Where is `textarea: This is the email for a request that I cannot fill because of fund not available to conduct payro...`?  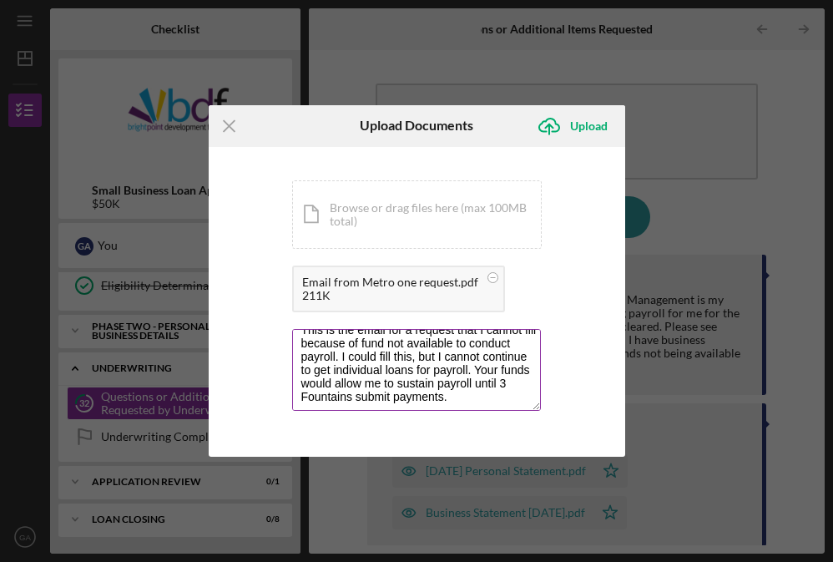 textarea: This is the email for a request that I cannot fill because of fund not available to conduct payro... is located at coordinates (416, 370).